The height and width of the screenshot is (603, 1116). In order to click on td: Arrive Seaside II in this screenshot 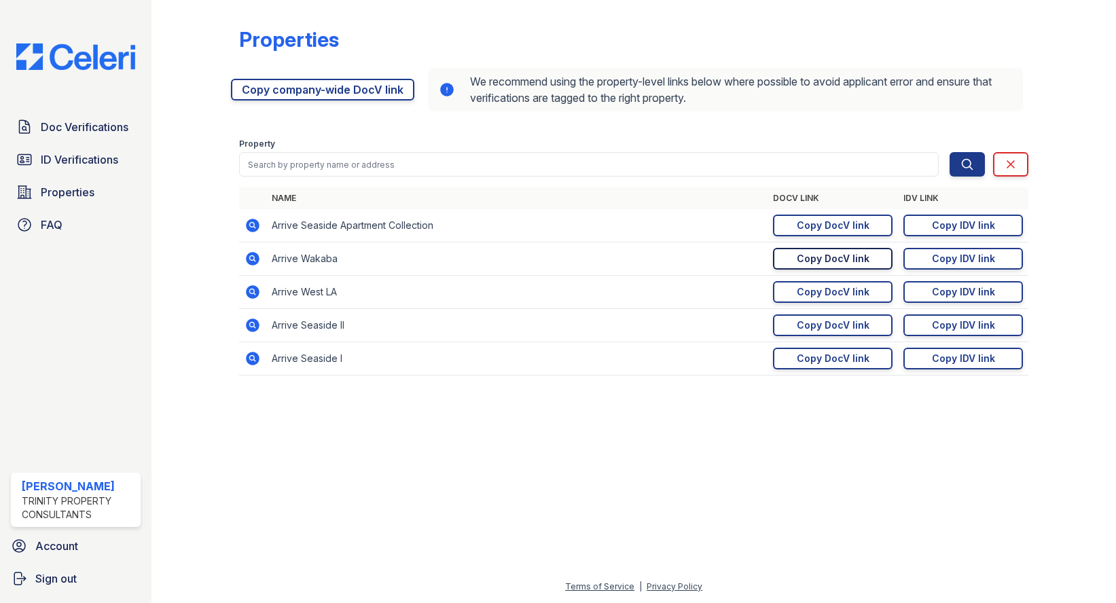, I will do `click(517, 325)`.